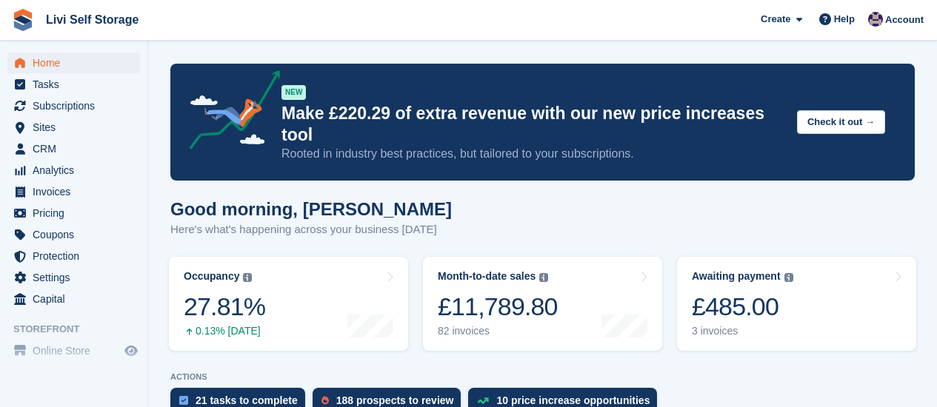 The image size is (937, 407). I want to click on div: 82 invoices, so click(498, 331).